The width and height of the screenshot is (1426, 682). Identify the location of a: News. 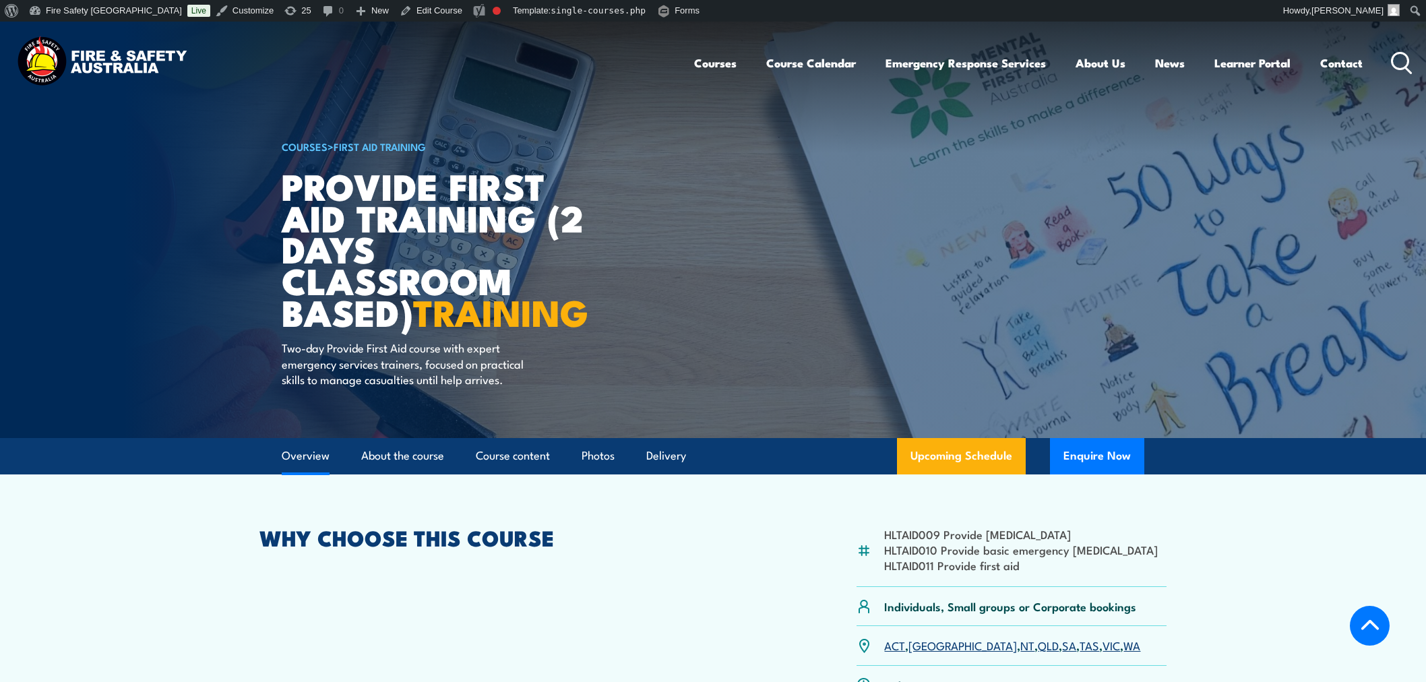
(1170, 63).